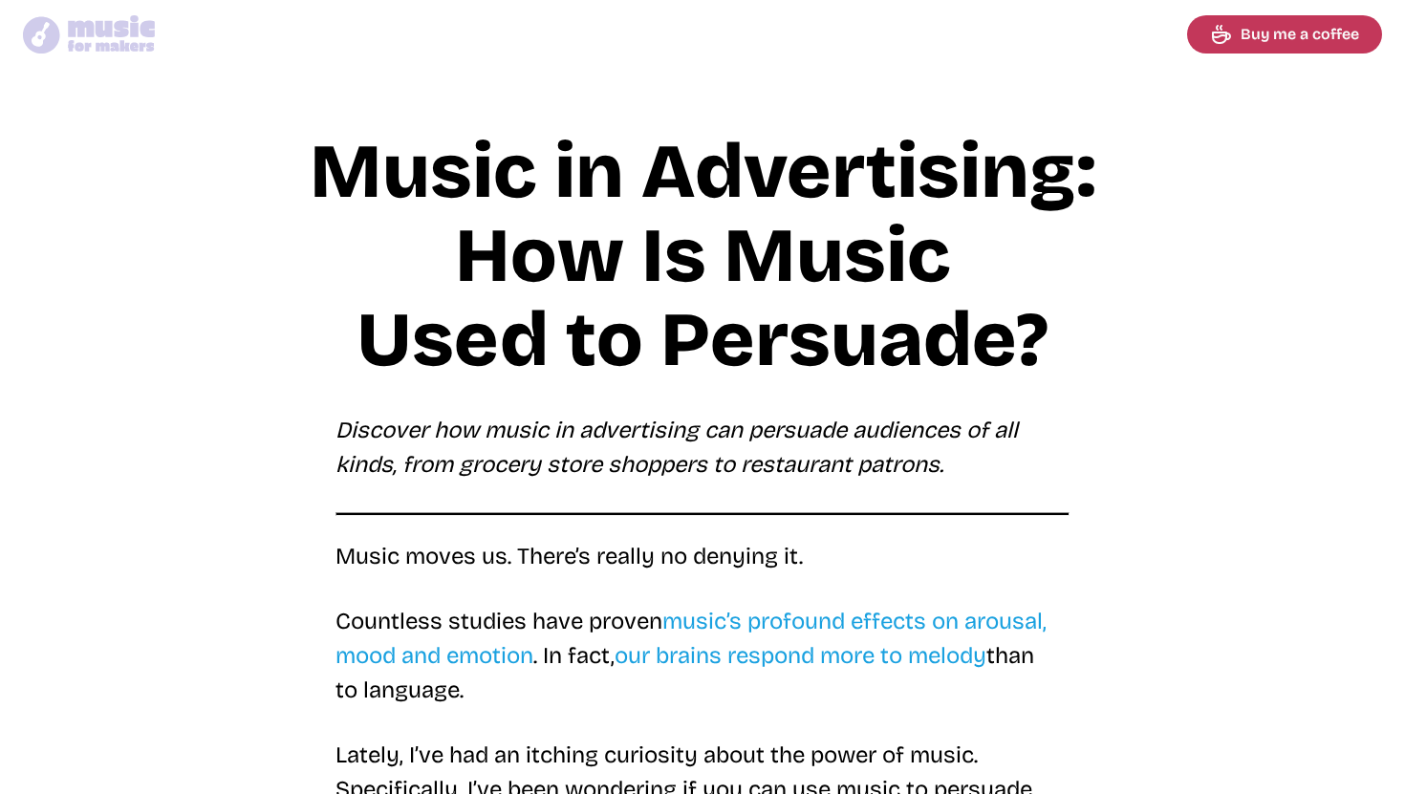 The width and height of the screenshot is (1405, 794). I want to click on p: Music moves us. There’s really no denying it., so click(703, 556).